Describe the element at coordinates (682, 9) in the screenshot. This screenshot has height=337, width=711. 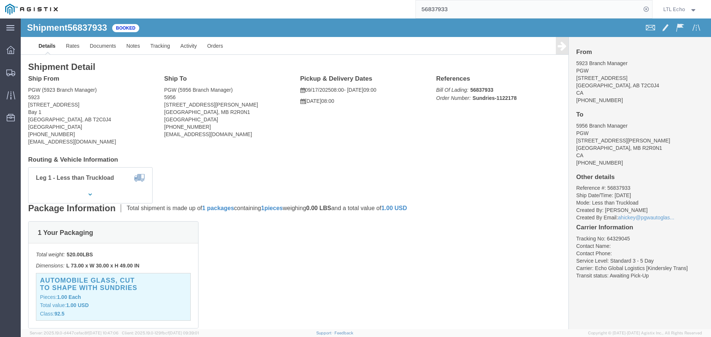
I see `button: LTL Echo` at that location.